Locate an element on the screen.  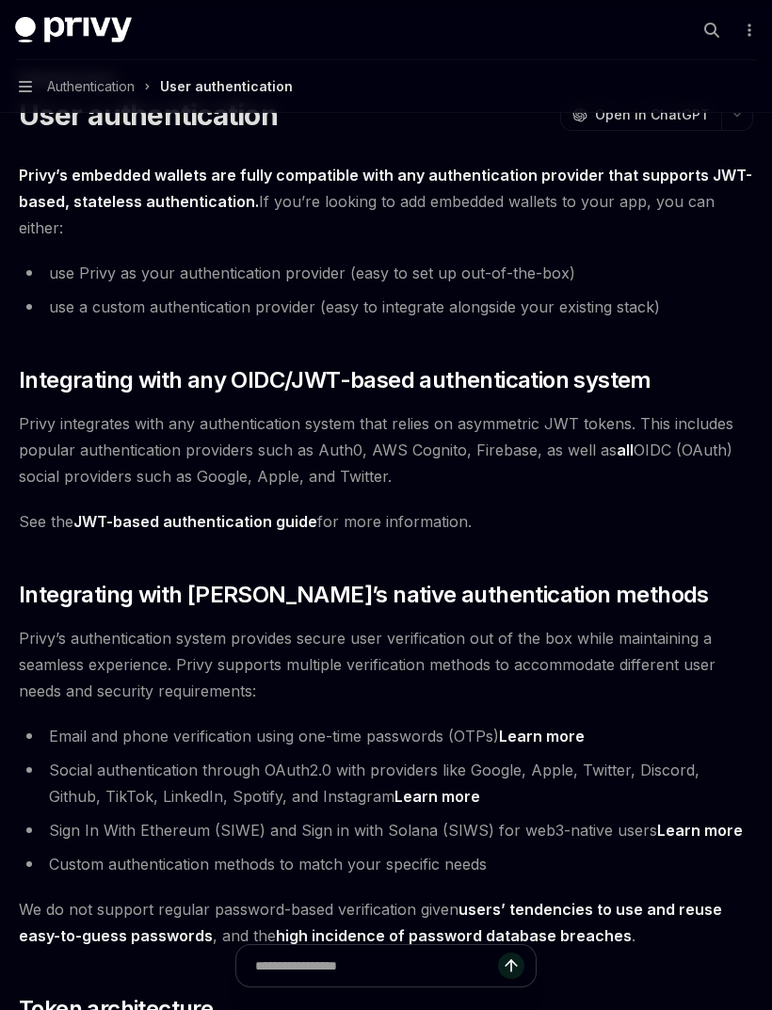
span: Privy’s authentication system provides secure user verification out of the box while maintaining ... is located at coordinates (386, 665).